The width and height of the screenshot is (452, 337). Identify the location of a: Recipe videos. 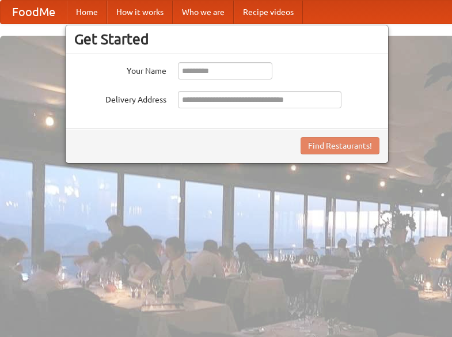
(268, 12).